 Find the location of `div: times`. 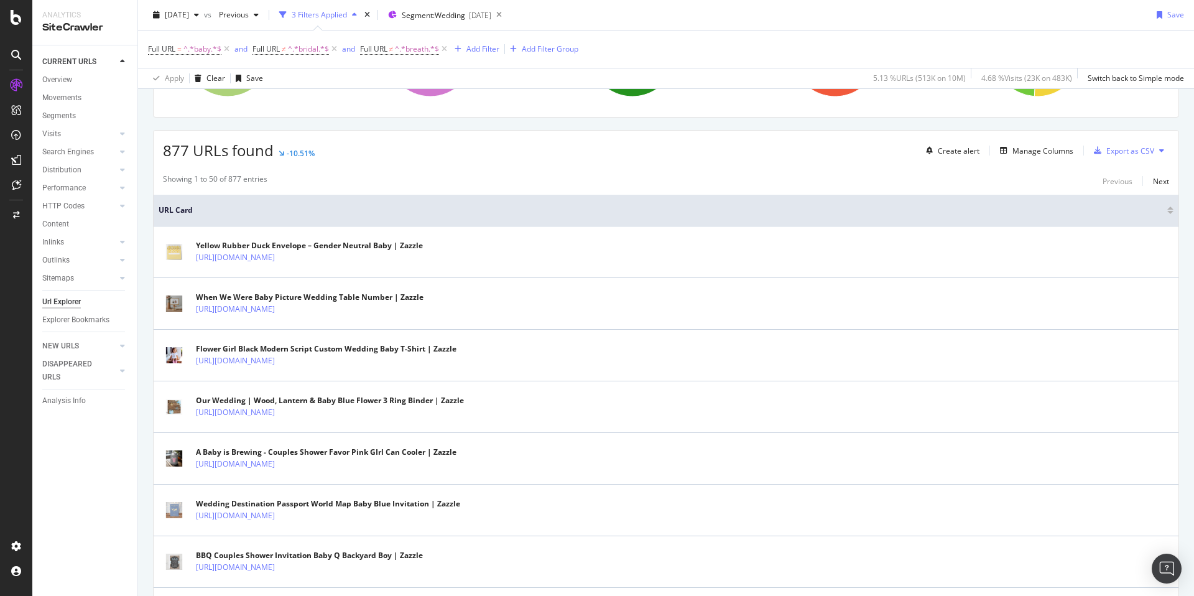

div: times is located at coordinates (367, 15).